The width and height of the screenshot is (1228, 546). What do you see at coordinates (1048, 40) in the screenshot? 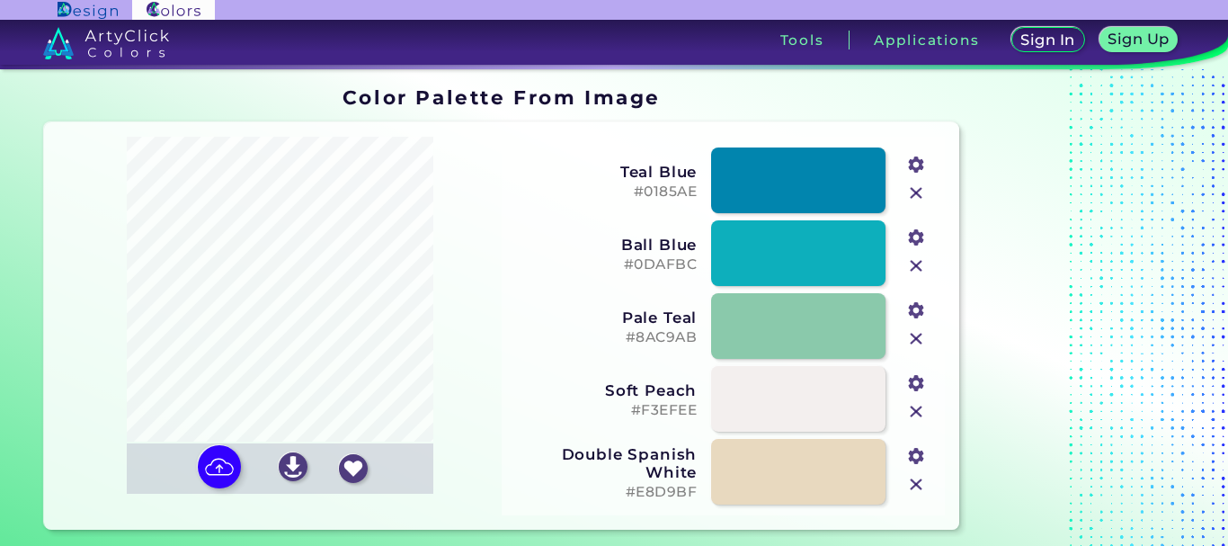
I see `a: Sign In` at bounding box center [1048, 40].